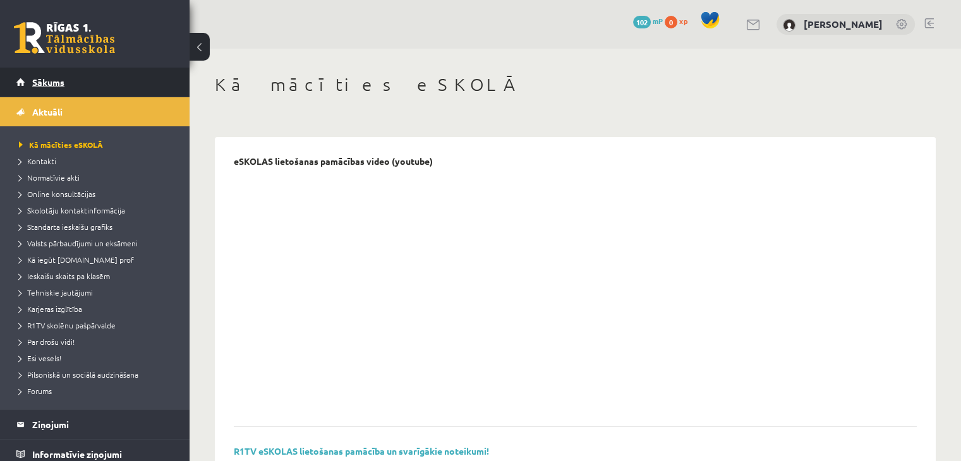 The width and height of the screenshot is (961, 461). I want to click on a: Valsts pārbaudījumi un eksāmeni, so click(98, 243).